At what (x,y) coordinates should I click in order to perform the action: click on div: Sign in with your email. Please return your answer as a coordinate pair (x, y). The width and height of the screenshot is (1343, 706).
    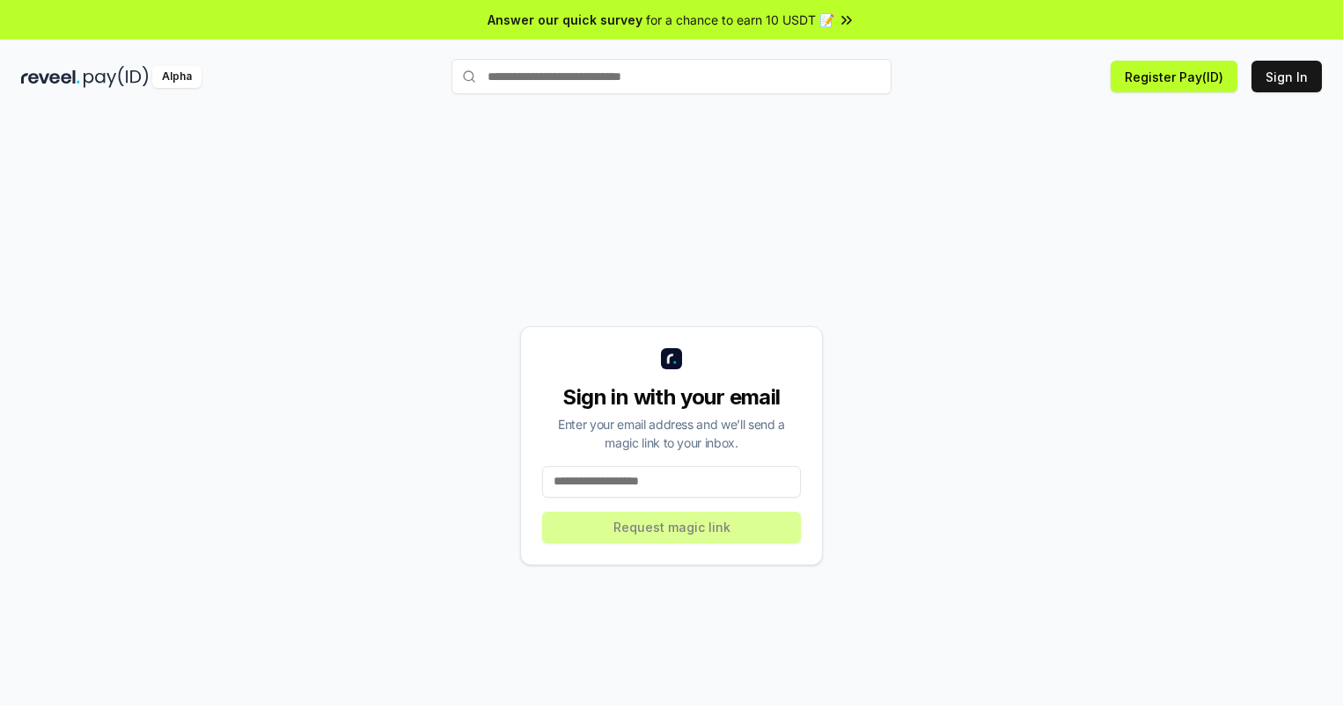
    Looking at the image, I should click on (671, 398).